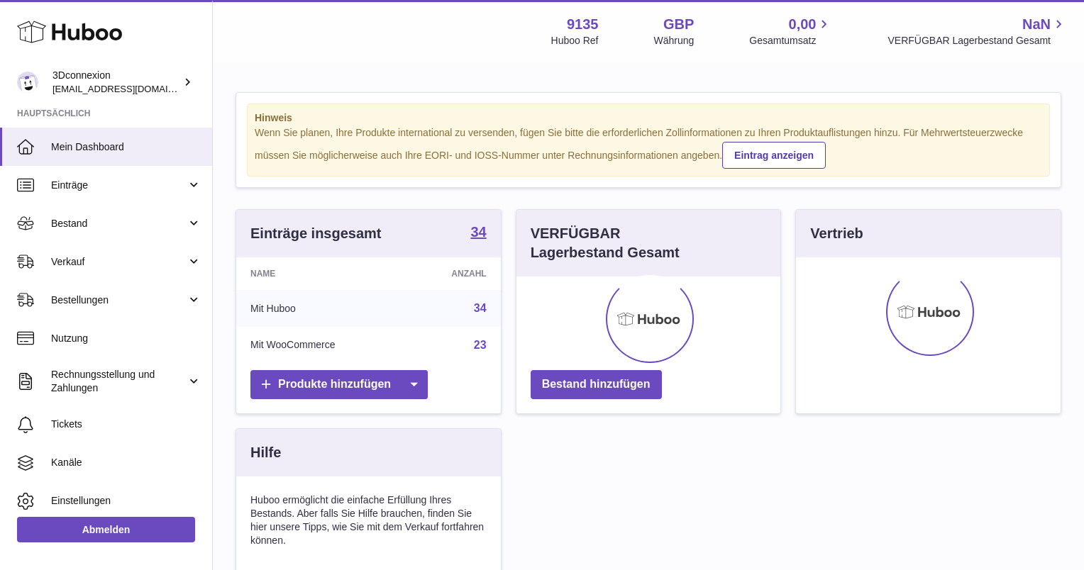 This screenshot has width=1084, height=570. Describe the element at coordinates (118, 185) in the screenshot. I see `span: Einträge` at that location.